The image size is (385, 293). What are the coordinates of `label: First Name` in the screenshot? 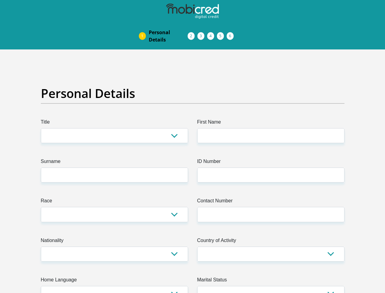 It's located at (271, 123).